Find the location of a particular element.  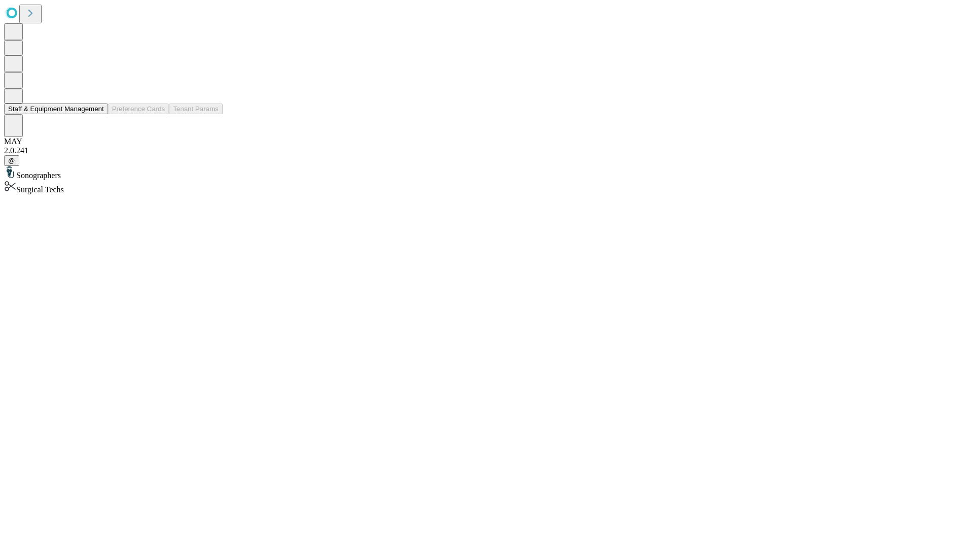

div: Surgical Techs is located at coordinates (487, 187).